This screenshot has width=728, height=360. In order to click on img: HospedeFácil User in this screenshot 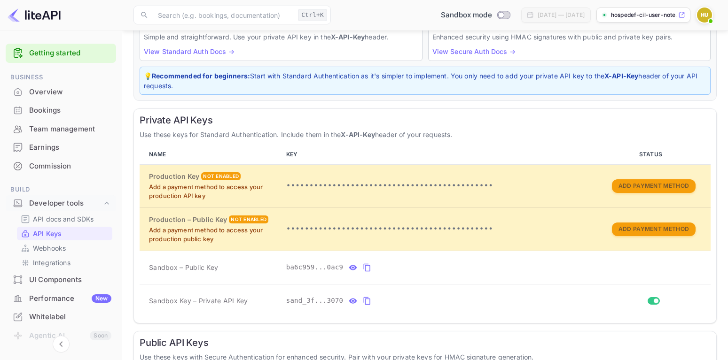, I will do `click(704, 15)`.